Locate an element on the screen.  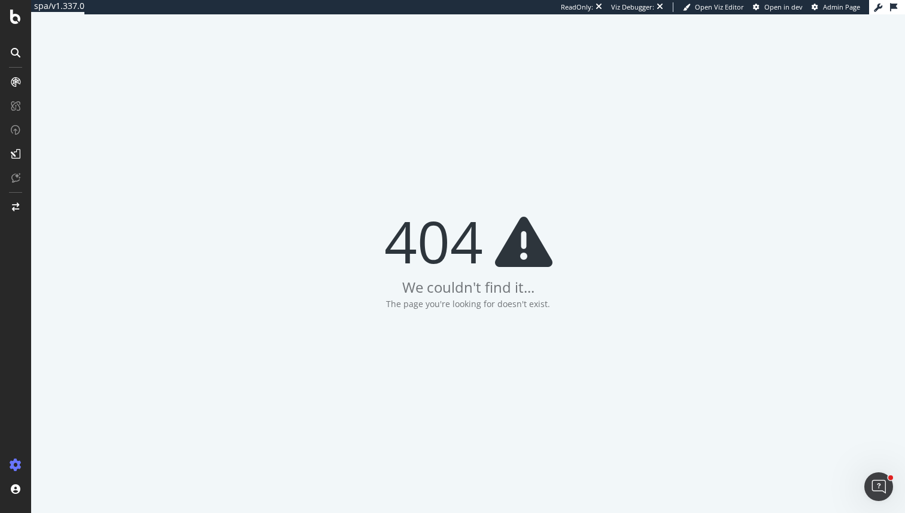
div: ReadOnly: is located at coordinates (577, 7).